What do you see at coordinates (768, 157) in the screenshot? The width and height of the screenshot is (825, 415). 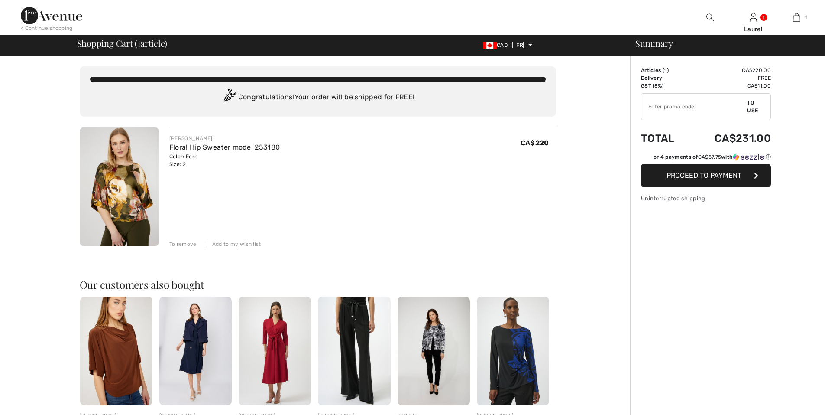 I see `font: ⓘ` at bounding box center [768, 157].